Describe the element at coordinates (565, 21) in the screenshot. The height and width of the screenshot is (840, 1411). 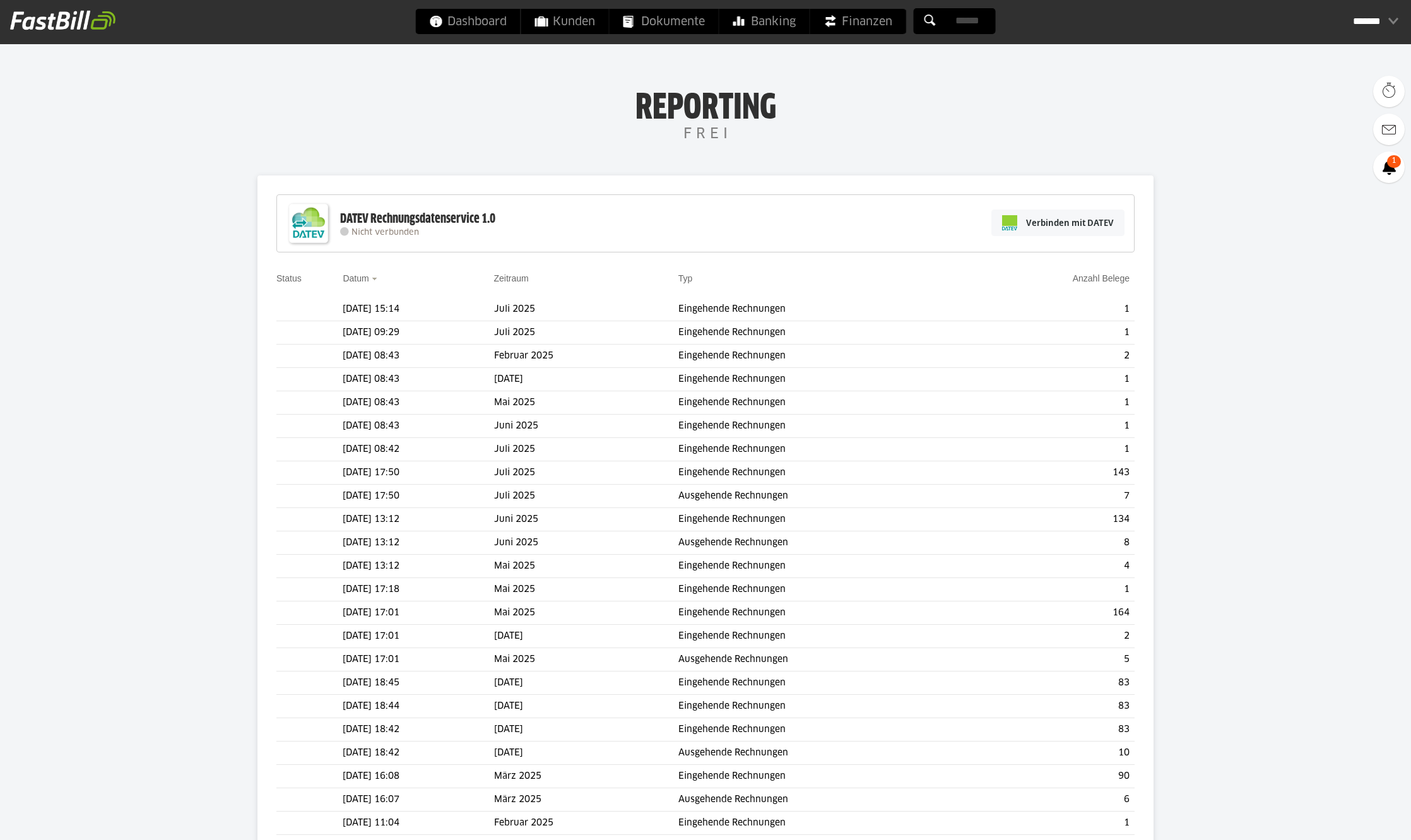
I see `span: Kunden` at that location.